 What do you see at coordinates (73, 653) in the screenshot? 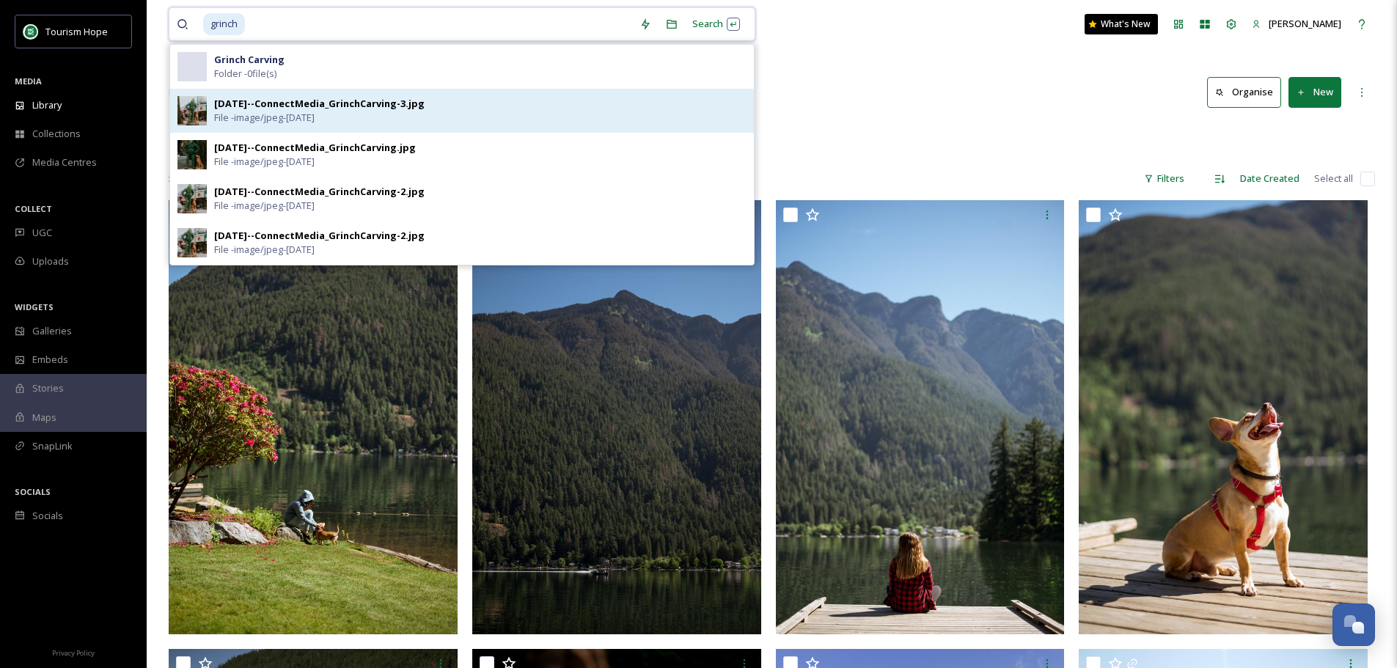
I see `span: Privacy Policy` at bounding box center [73, 653].